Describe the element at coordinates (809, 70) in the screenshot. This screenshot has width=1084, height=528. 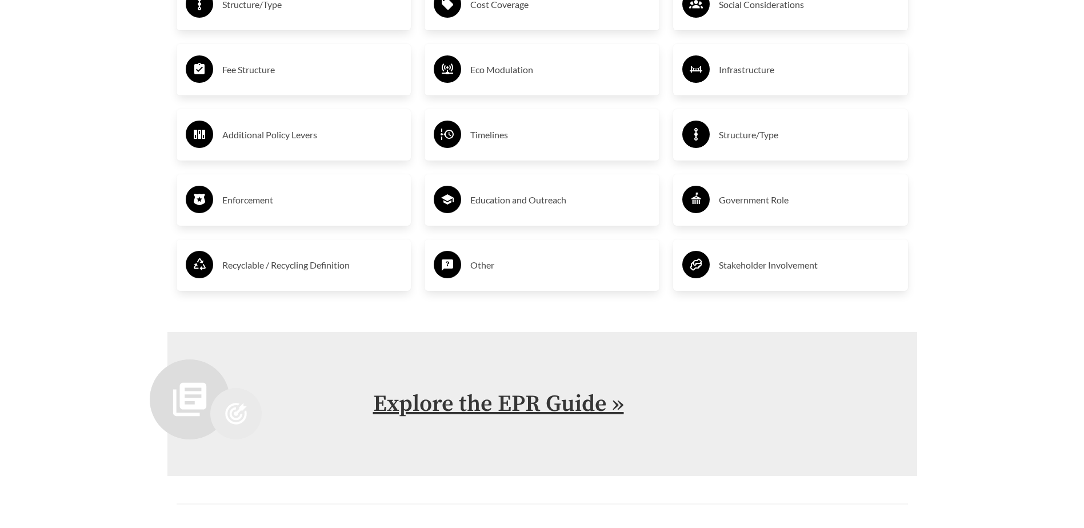
I see `h3: Infrastructure` at that location.